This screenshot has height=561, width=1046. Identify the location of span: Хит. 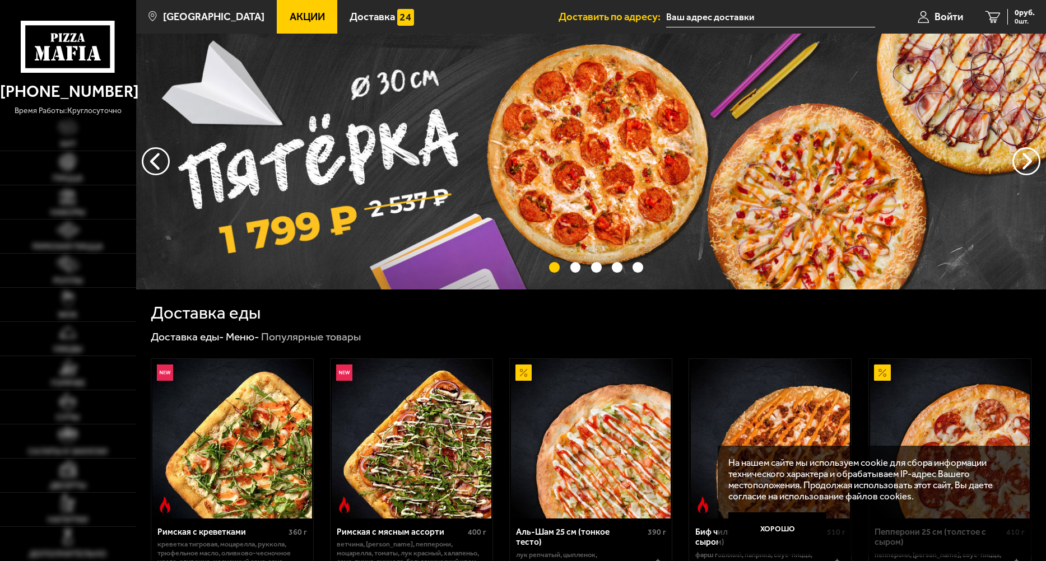
(68, 144).